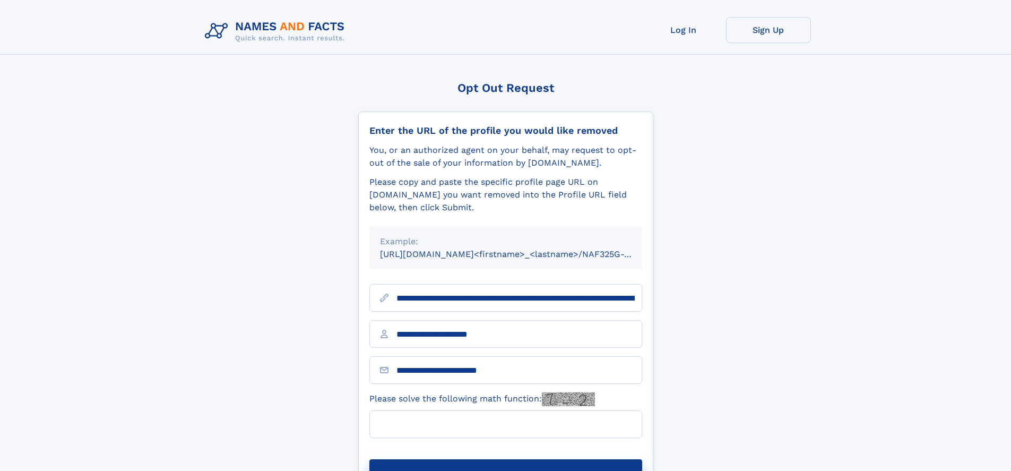 The height and width of the screenshot is (471, 1011). What do you see at coordinates (277, 31) in the screenshot?
I see `img: Logo Names and Facts` at bounding box center [277, 31].